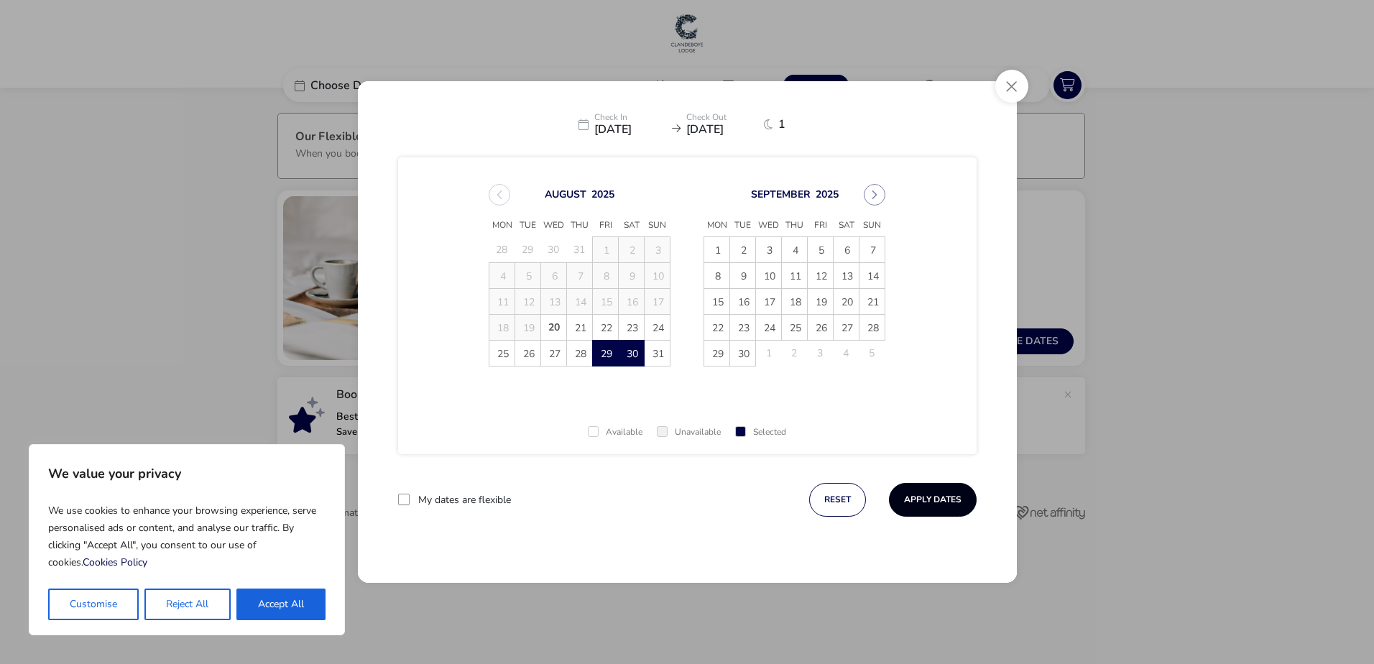 Image resolution: width=1374 pixels, height=664 pixels. I want to click on p: We use cookies to enhance your browsing experience, serve personalised ads or content, and analys..., so click(187, 537).